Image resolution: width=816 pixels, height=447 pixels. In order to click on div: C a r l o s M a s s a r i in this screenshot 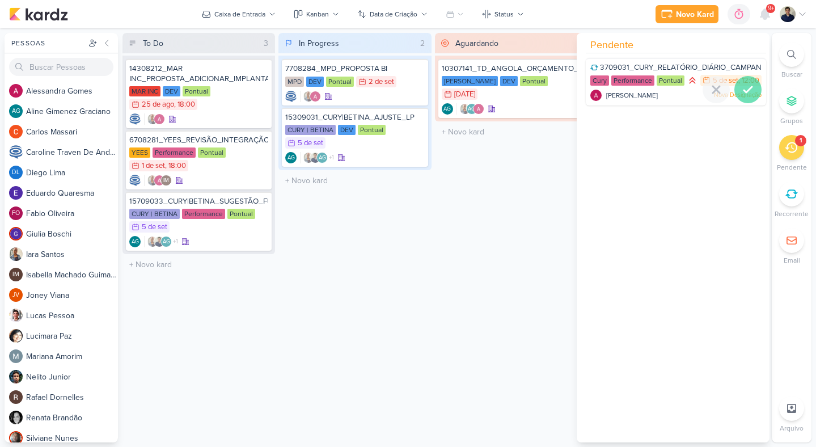, I will do `click(72, 132)`.